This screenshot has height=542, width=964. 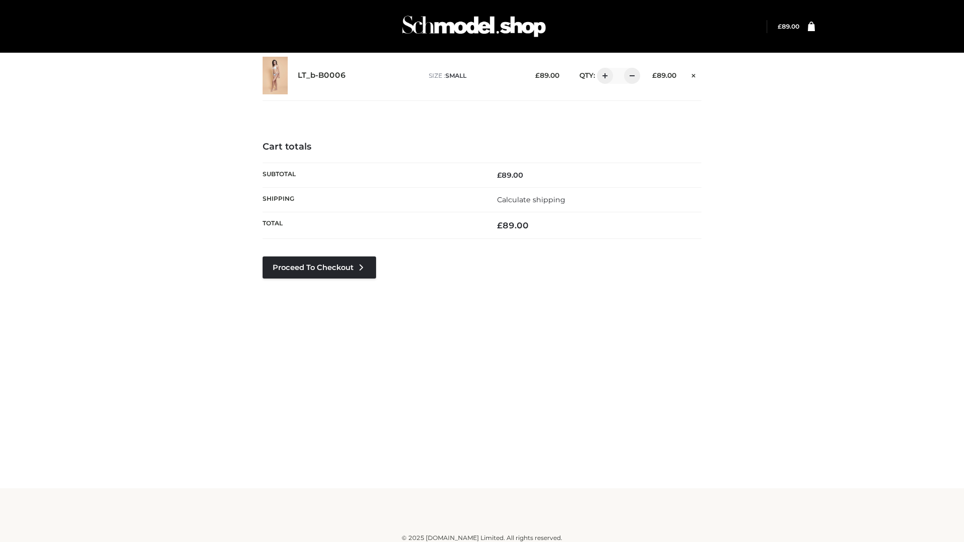 What do you see at coordinates (372, 225) in the screenshot?
I see `th: Total` at bounding box center [372, 225].